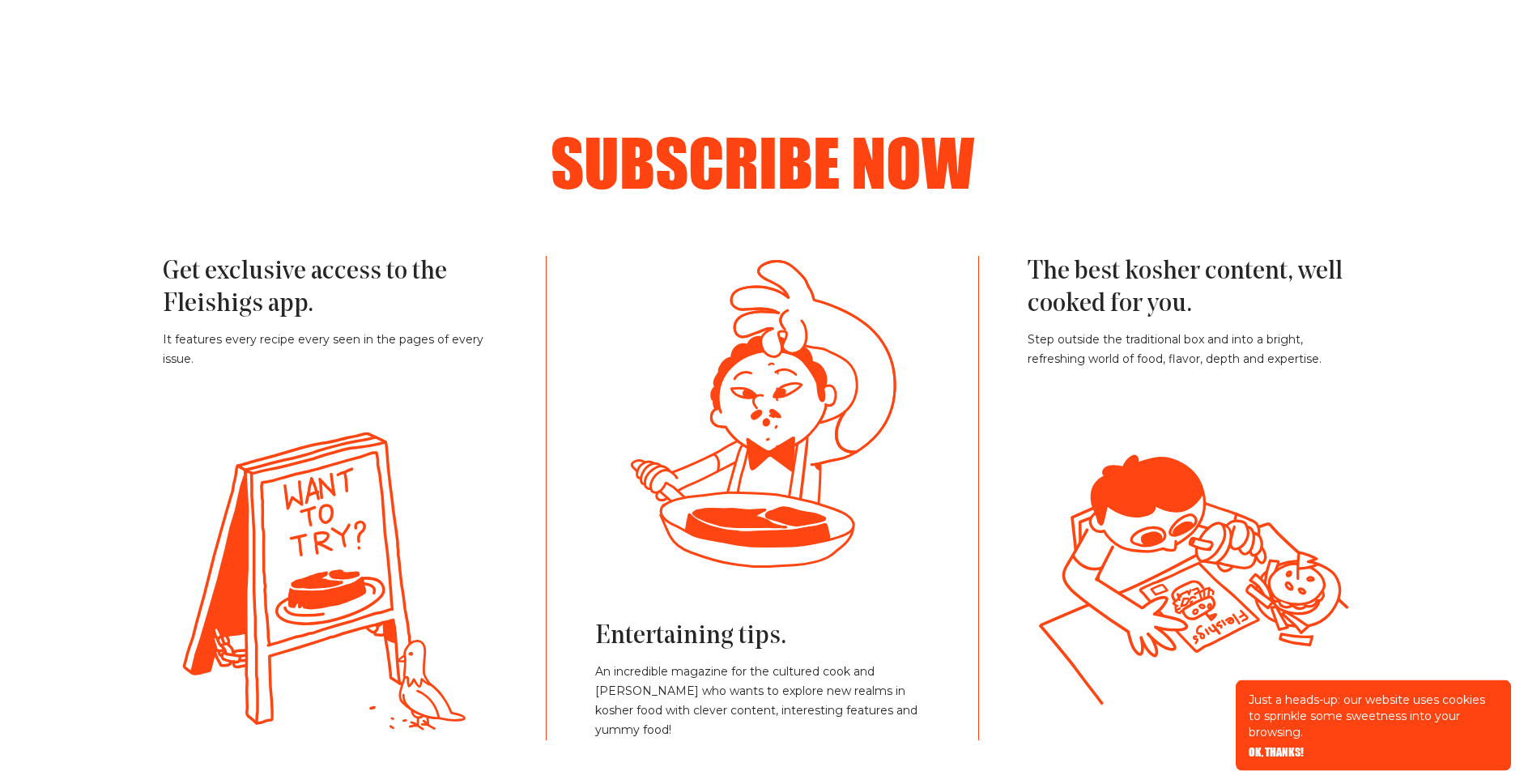  I want to click on button: OK, THANKS!, so click(1276, 752).